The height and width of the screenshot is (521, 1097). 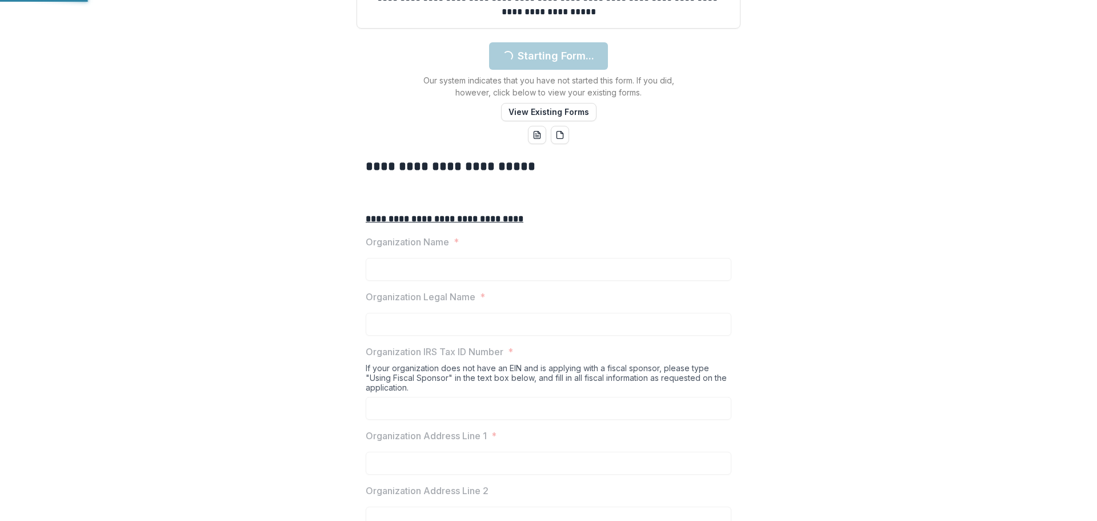 I want to click on div: If your organization does not have an EIN and is applying with a fiscal sponsor, please type "Usi..., so click(x=549, y=379).